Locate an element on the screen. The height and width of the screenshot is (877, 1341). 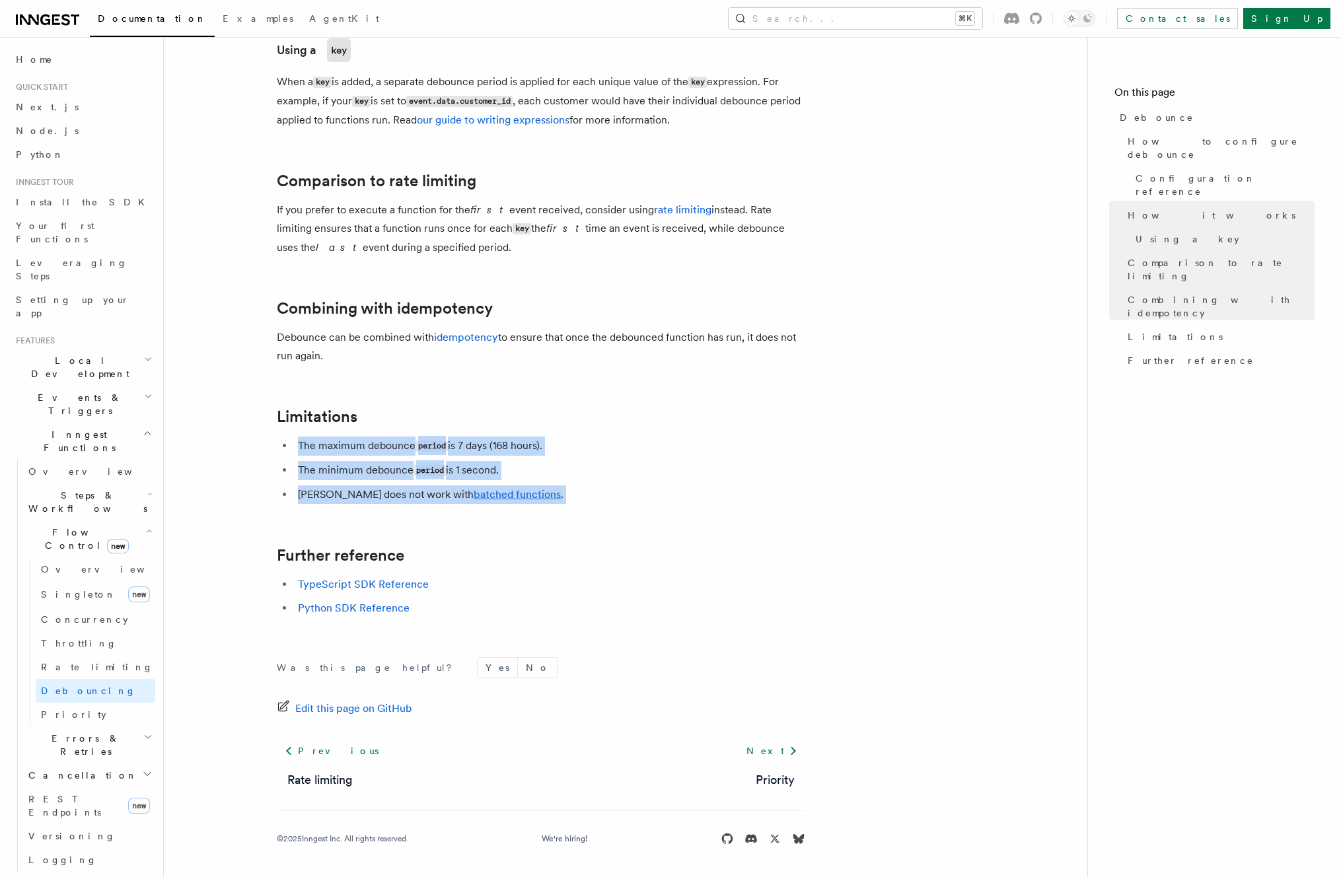
a: Home is located at coordinates (83, 59).